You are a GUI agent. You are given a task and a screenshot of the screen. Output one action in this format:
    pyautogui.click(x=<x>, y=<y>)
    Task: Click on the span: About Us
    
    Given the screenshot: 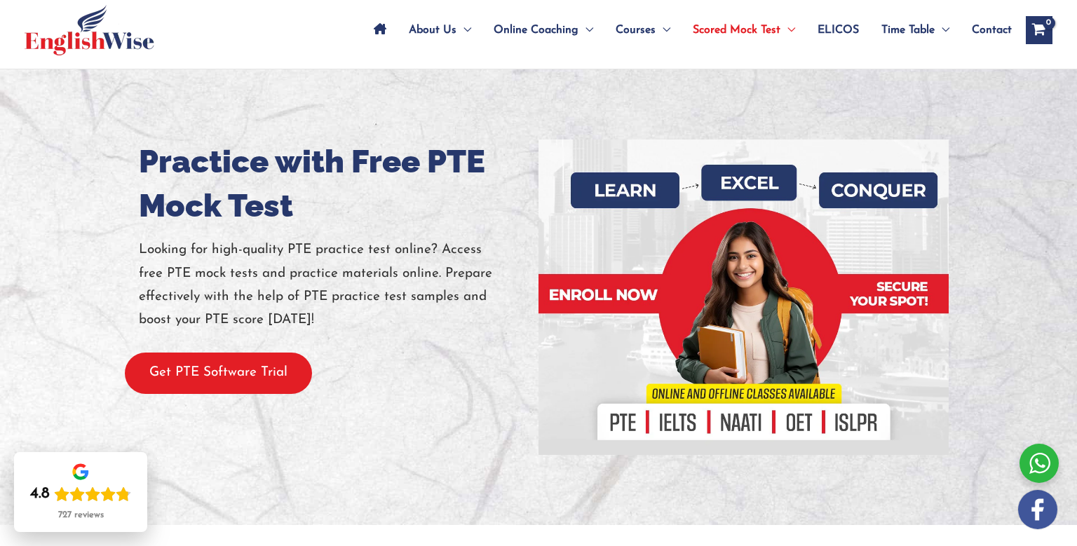 What is the action you would take?
    pyautogui.click(x=433, y=30)
    